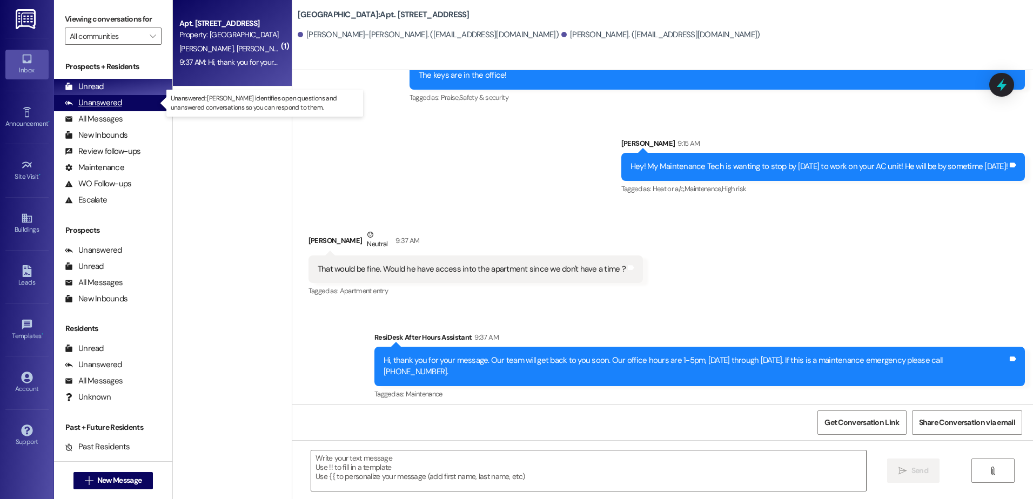 Image resolution: width=1033 pixels, height=499 pixels. Describe the element at coordinates (862, 422) in the screenshot. I see `button: Get Conversation Link` at that location.